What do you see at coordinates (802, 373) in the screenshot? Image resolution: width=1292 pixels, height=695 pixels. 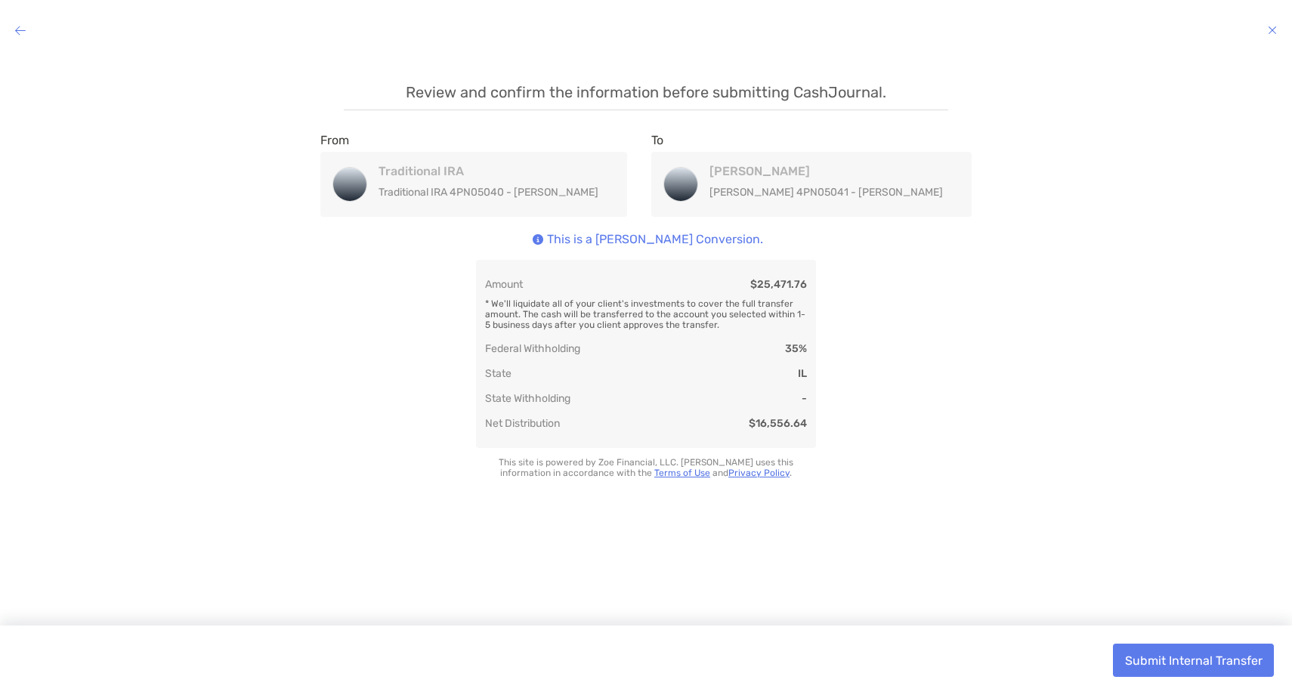 I see `div: IL` at bounding box center [802, 373].